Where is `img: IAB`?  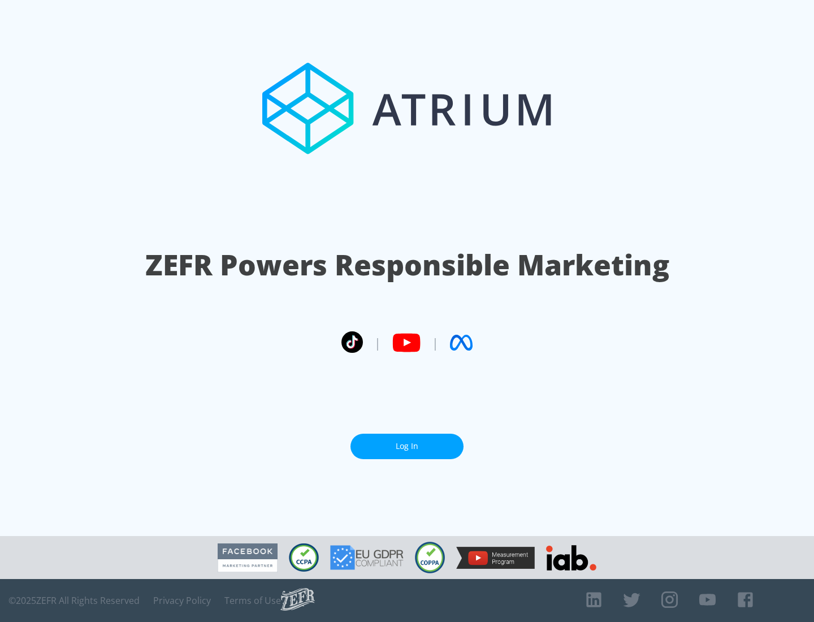
img: IAB is located at coordinates (571, 557).